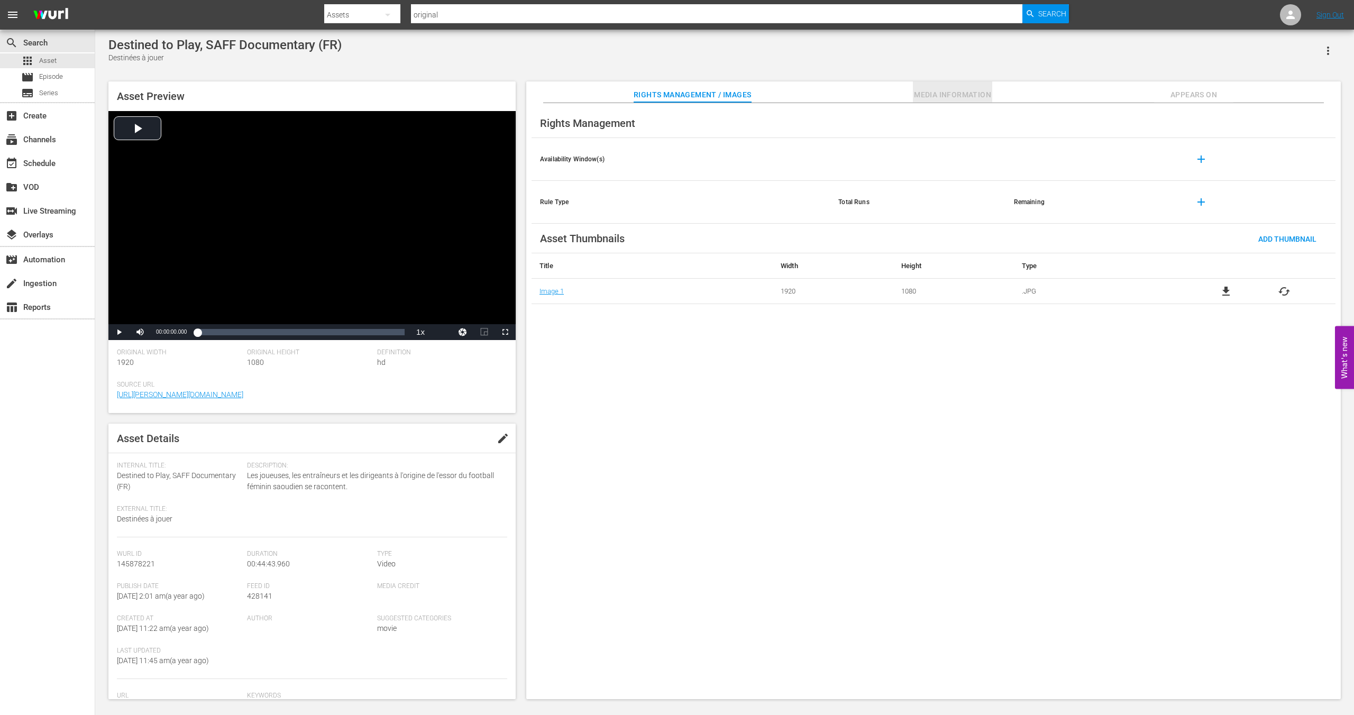  I want to click on button: Jump To Time, so click(463, 332).